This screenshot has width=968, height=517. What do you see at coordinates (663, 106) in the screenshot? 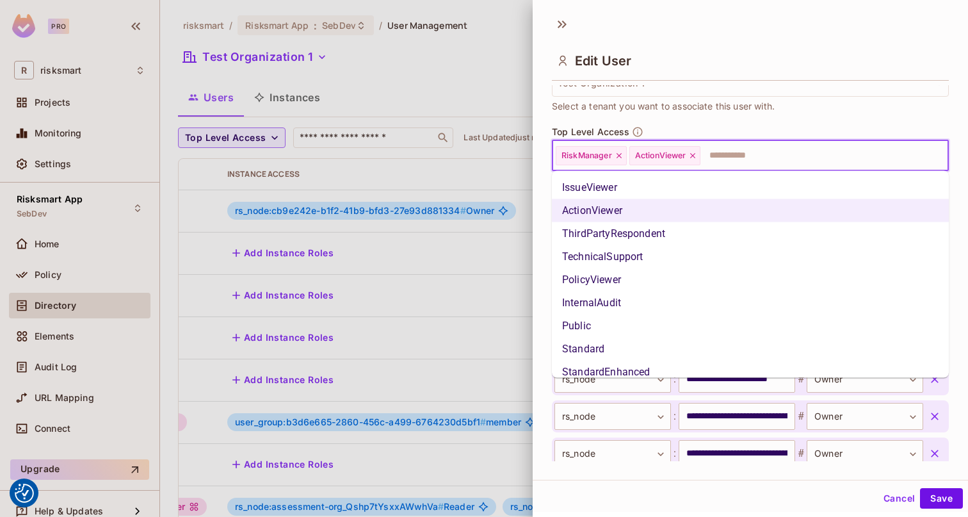
I see `span: Select a tenant you want to associate this user with.` at bounding box center [663, 106].